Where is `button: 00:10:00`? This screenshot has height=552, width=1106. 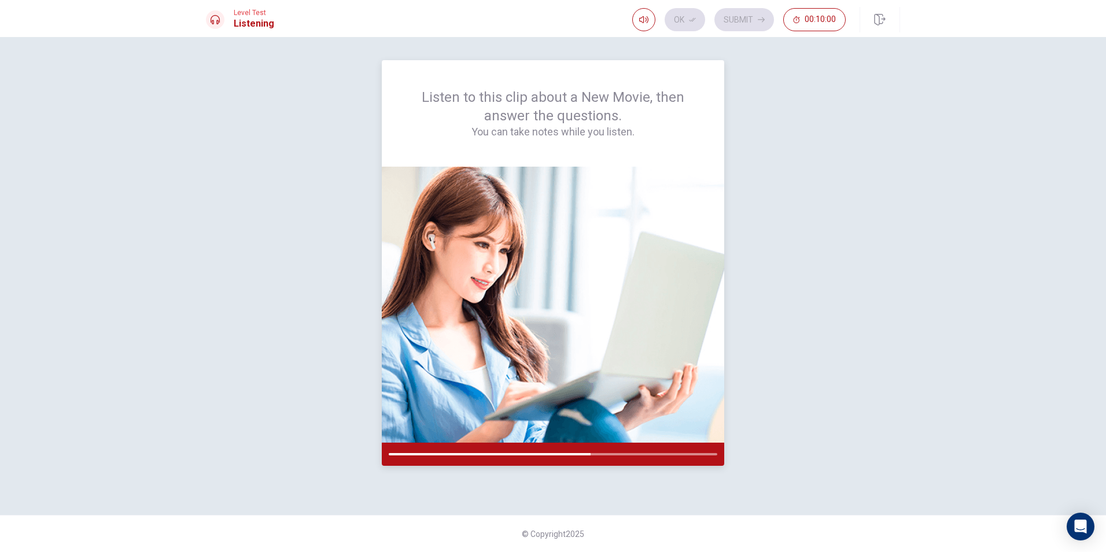
button: 00:10:00 is located at coordinates (814, 20).